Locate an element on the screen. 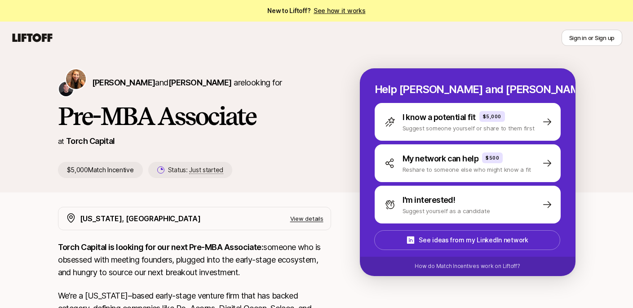  span: and is located at coordinates (193, 82).